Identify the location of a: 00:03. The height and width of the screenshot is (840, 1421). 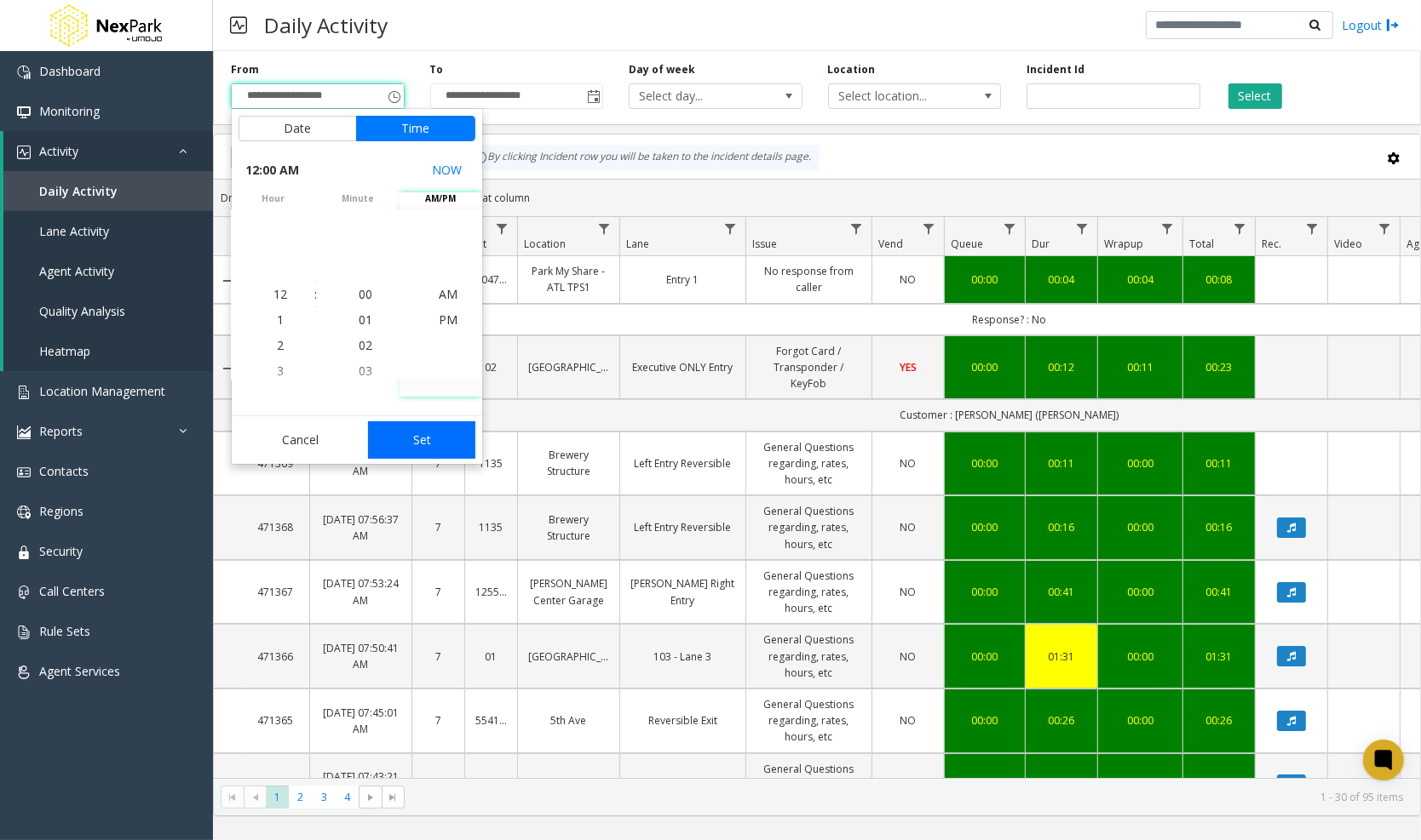
(1140, 785).